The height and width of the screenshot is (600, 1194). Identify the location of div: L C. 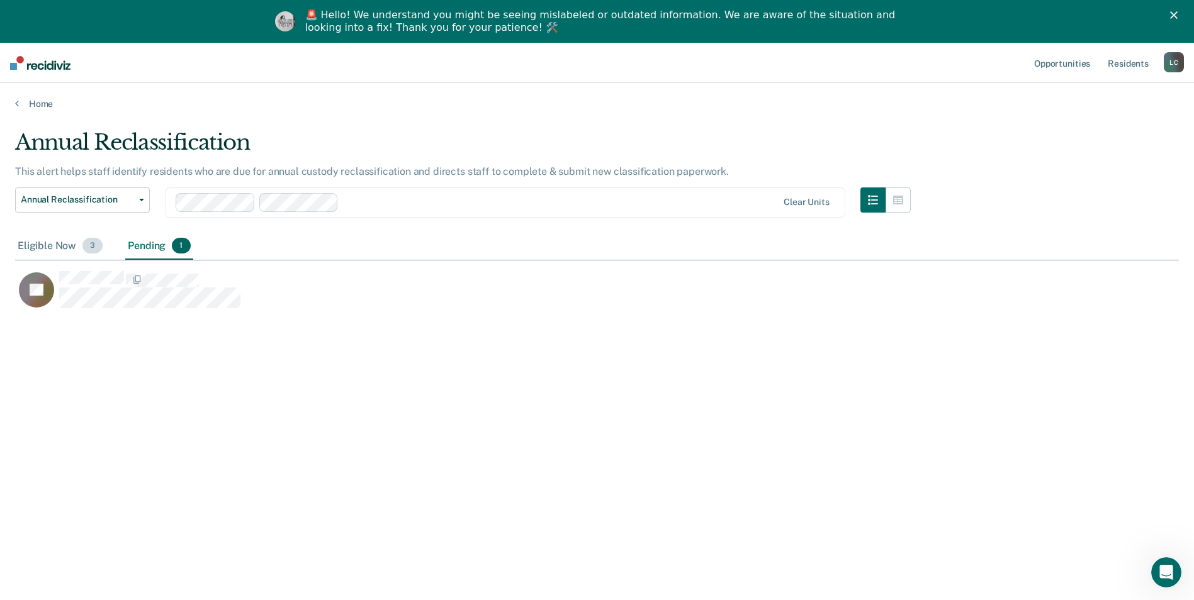
(1174, 62).